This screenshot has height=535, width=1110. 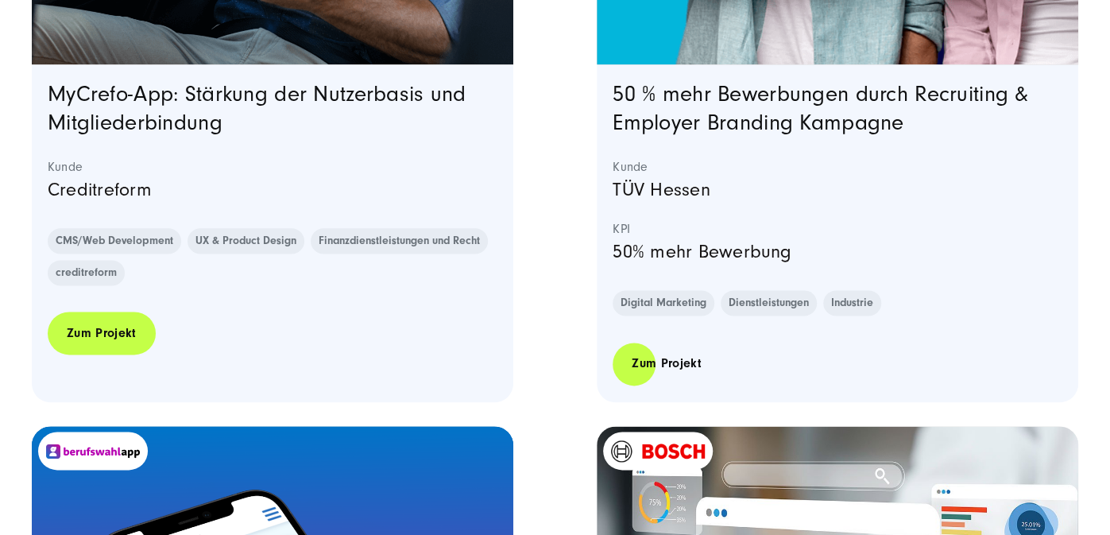 What do you see at coordinates (246, 241) in the screenshot?
I see `a: UX & Product Design` at bounding box center [246, 241].